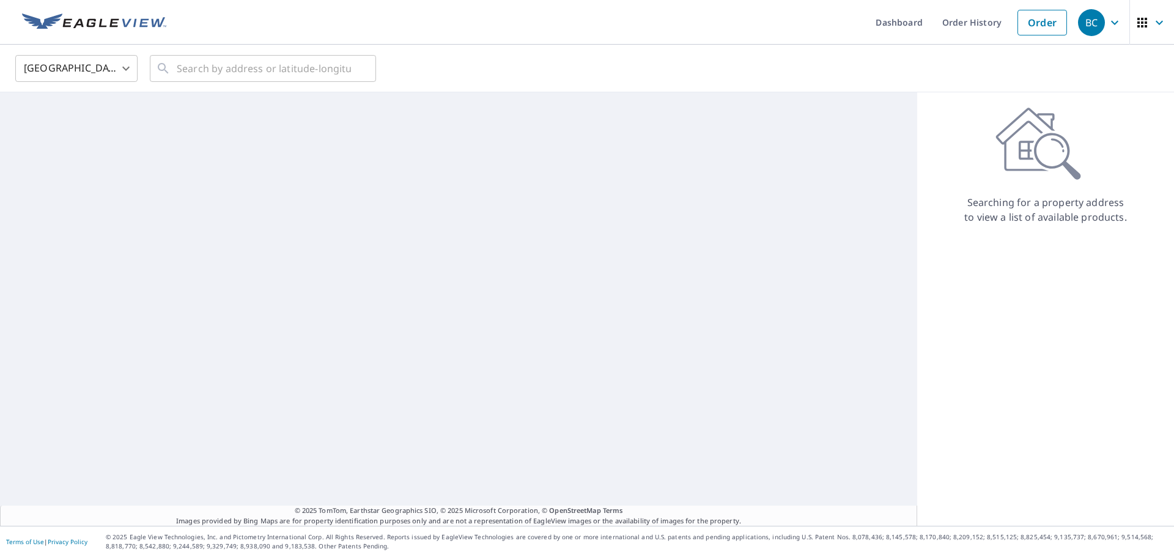  What do you see at coordinates (1045, 210) in the screenshot?
I see `p: Searching for a property address to view a list of available products.` at bounding box center [1045, 210].